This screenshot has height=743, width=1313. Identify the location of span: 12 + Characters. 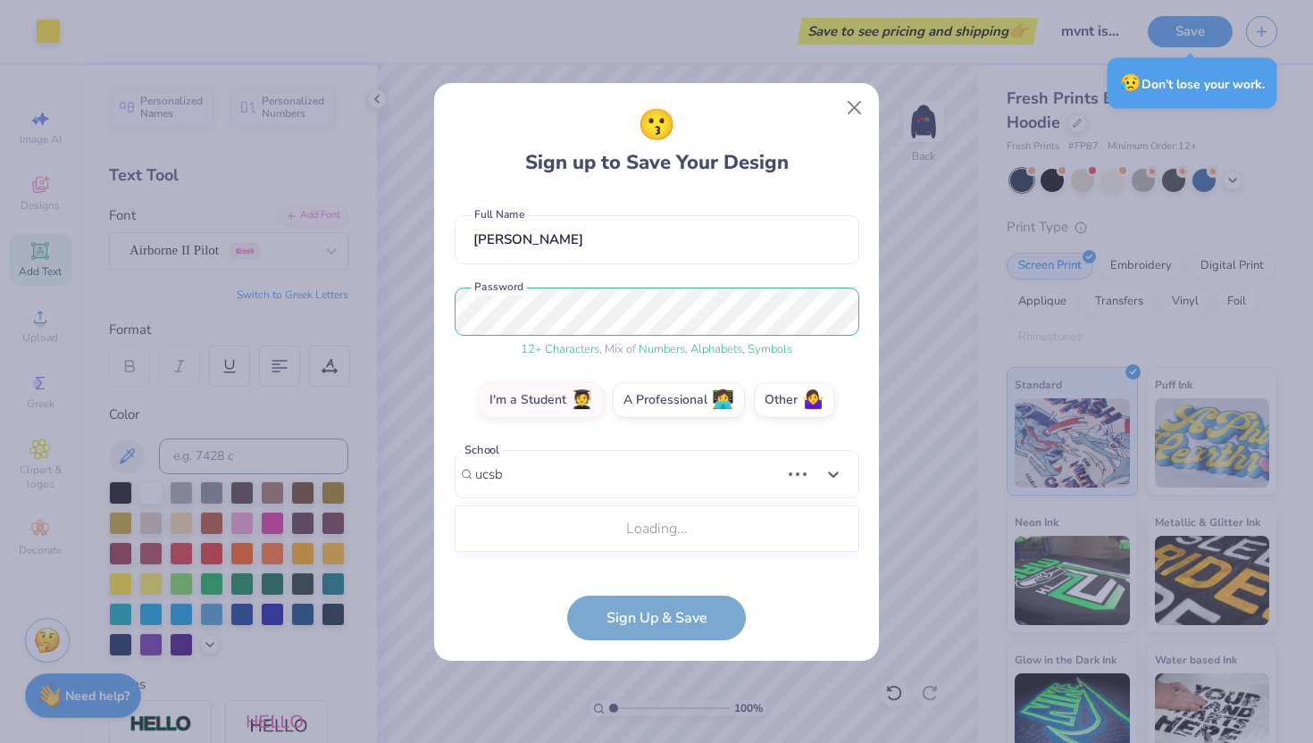
(560, 349).